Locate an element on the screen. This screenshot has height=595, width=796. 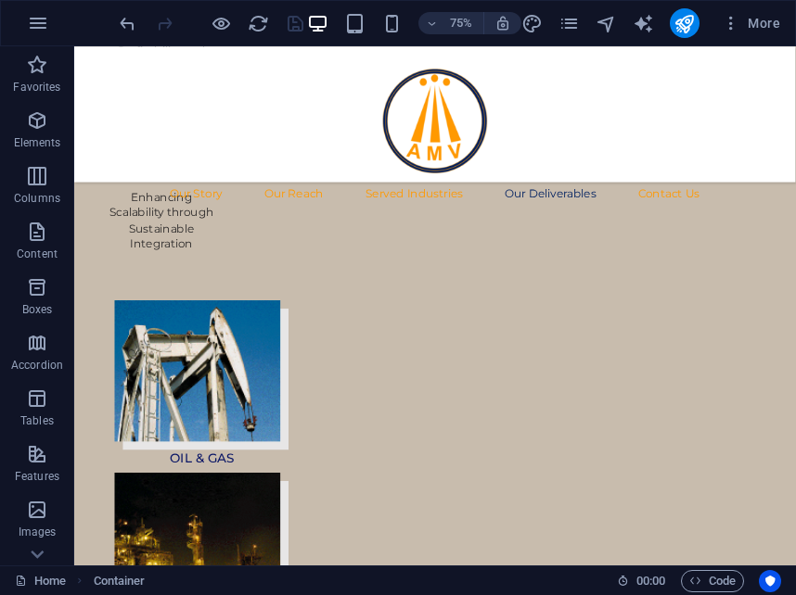
i: Navigator is located at coordinates (606, 23).